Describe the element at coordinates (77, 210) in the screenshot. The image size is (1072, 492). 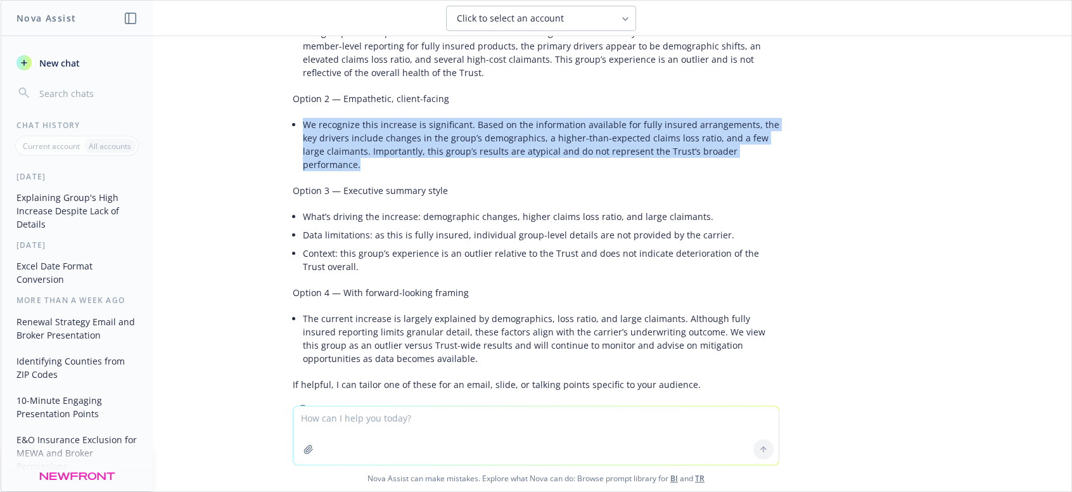
I see `button: Explaining Group's High Increase Despite Lack of Details` at that location.